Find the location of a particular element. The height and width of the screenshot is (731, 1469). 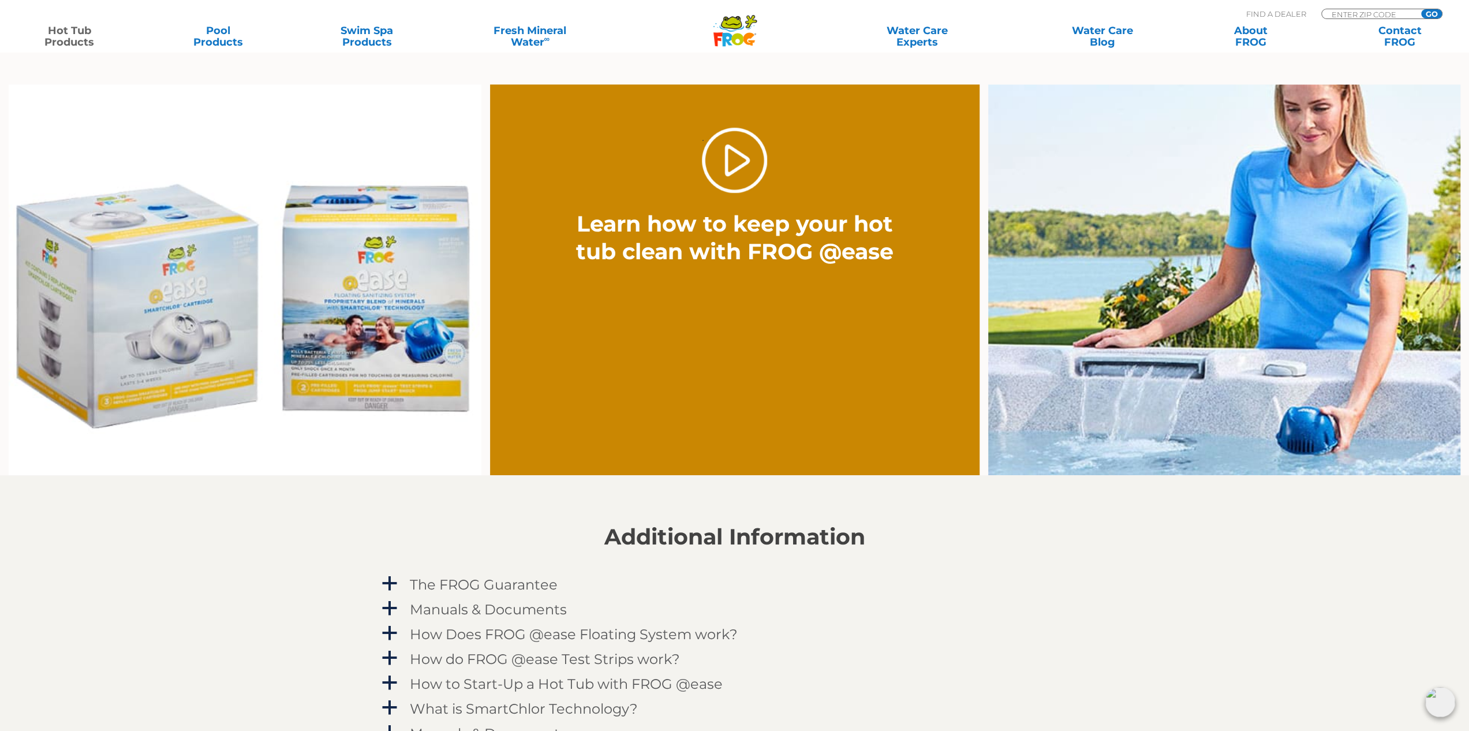

h4: How to Start-Up a Hot Tub with FROG @ease is located at coordinates (566, 683).